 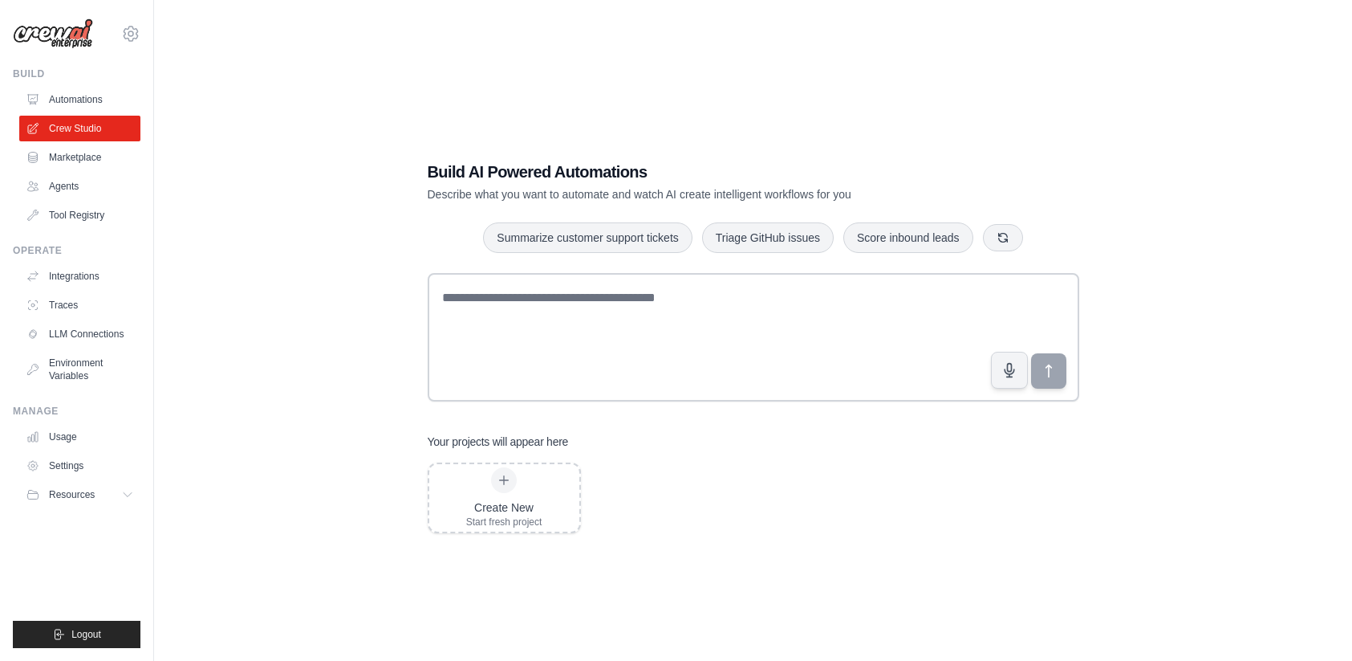 I want to click on h3: Your projects will appear here, so click(x=498, y=441).